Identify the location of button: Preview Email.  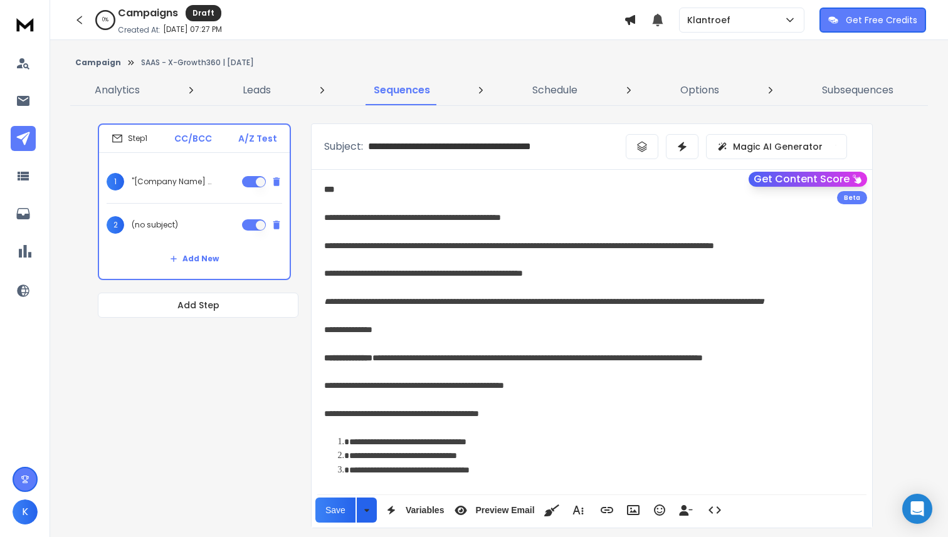
(493, 510).